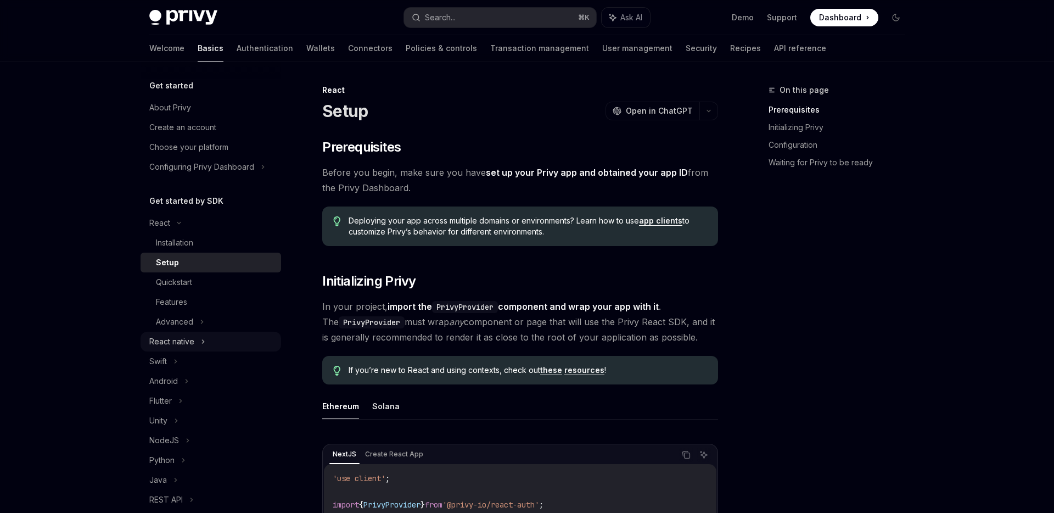  I want to click on button: Ethereum, so click(340, 406).